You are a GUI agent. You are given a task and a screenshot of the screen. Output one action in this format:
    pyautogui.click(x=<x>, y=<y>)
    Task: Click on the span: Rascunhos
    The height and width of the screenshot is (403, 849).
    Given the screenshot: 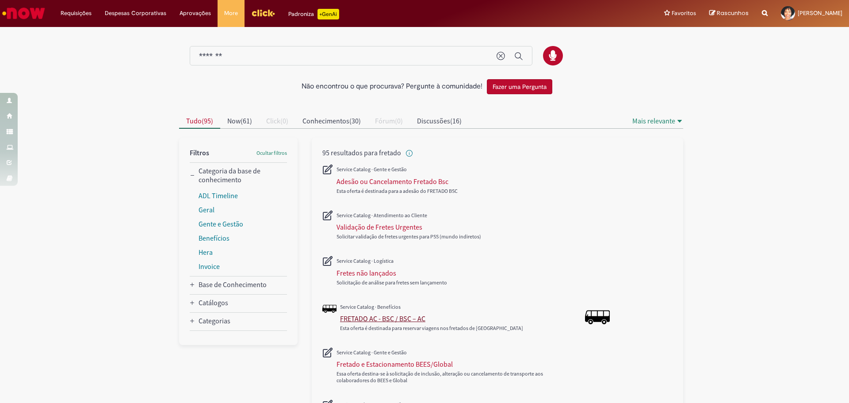 What is the action you would take?
    pyautogui.click(x=733, y=13)
    